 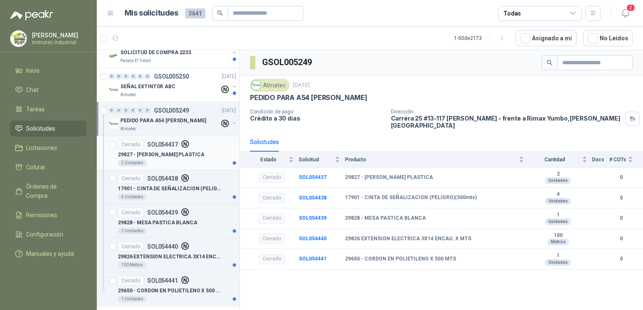 I want to click on b: 29826 EXTENSION ELECTRICA 3X14 ENCAU. X MTS, so click(x=408, y=239).